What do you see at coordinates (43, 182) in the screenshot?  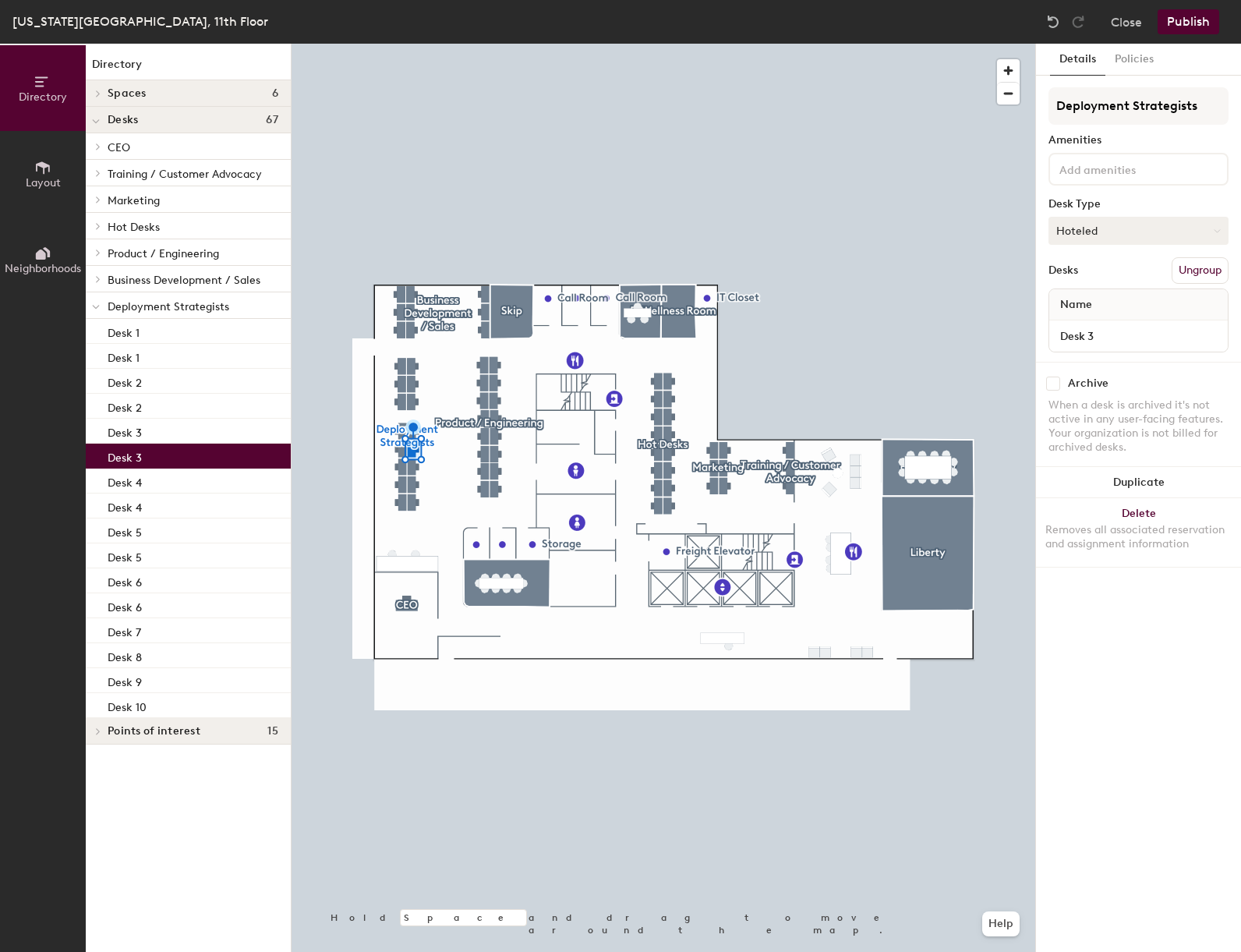 I see `span: Layout` at bounding box center [43, 182].